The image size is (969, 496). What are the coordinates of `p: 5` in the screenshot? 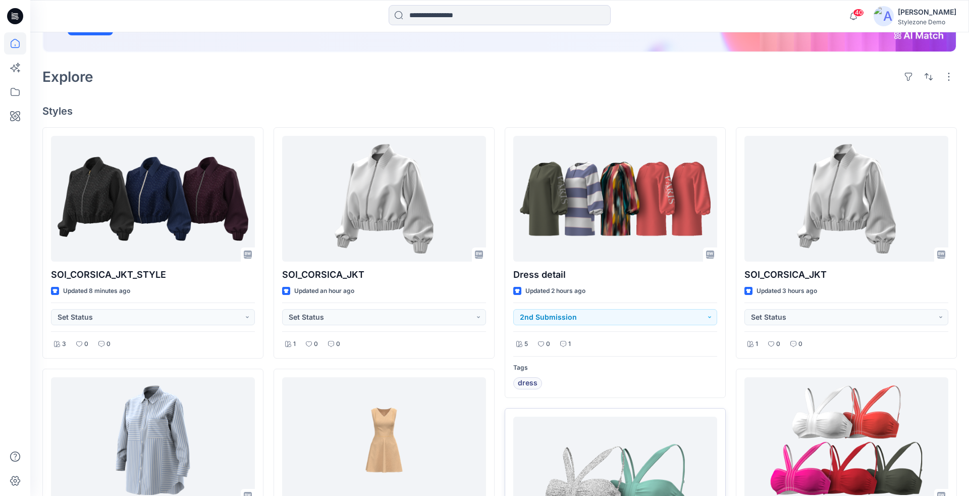 It's located at (526, 344).